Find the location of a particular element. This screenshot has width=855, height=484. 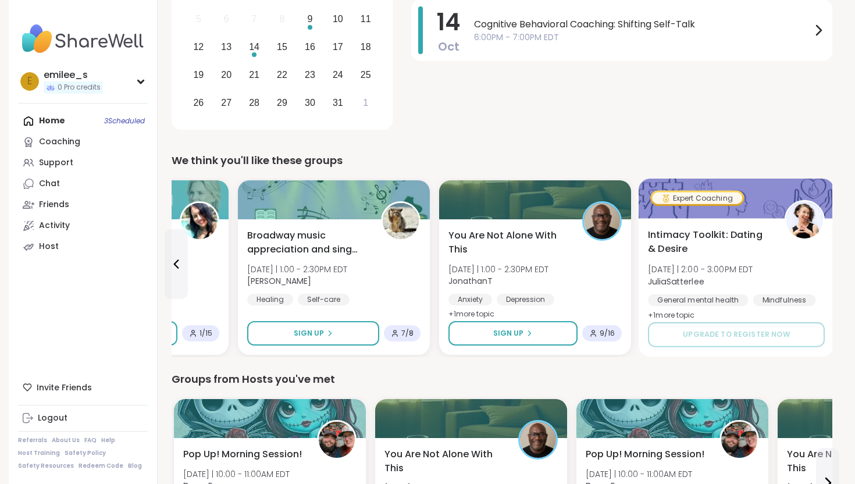

div: 7 is located at coordinates (254, 19).